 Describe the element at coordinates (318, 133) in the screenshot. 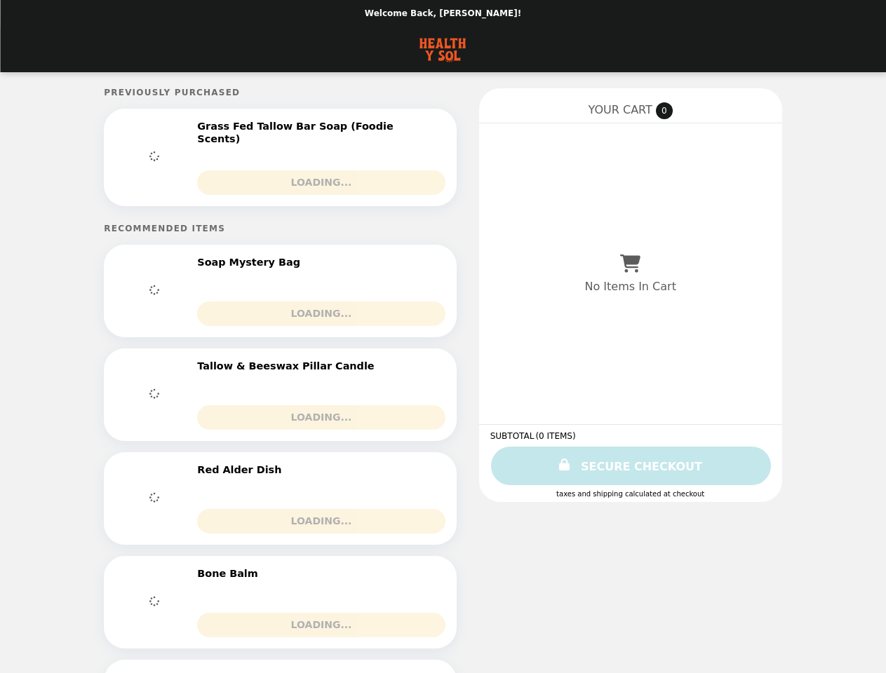

I see `h2: Grass Fed Tallow Bar Soap (Foodie Scents)` at that location.